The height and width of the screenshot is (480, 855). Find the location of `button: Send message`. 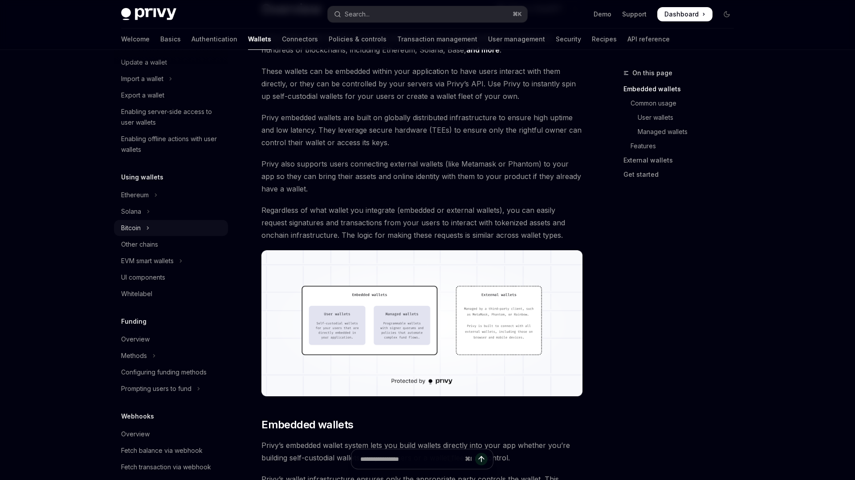

button: Send message is located at coordinates (481, 459).